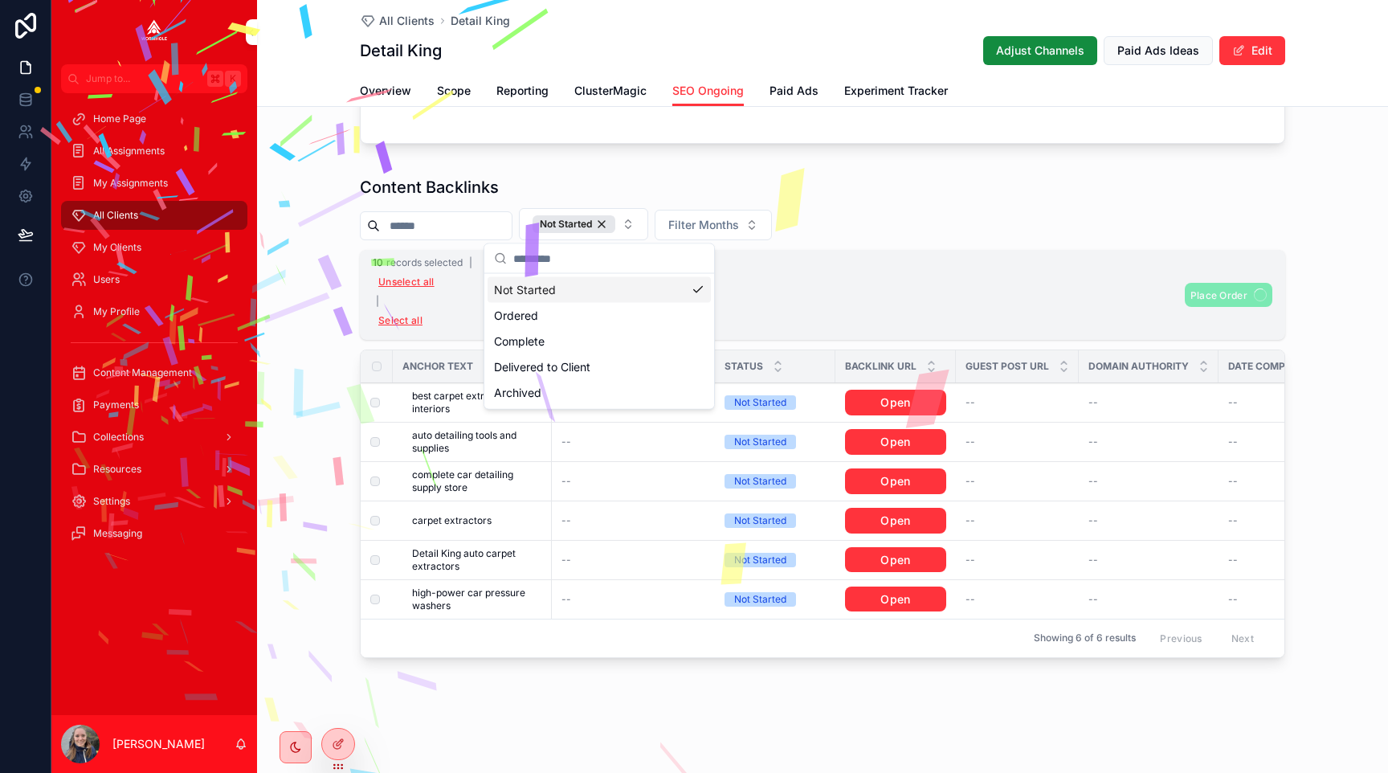 The height and width of the screenshot is (773, 1388). What do you see at coordinates (154, 533) in the screenshot?
I see `a: Messaging` at bounding box center [154, 533].